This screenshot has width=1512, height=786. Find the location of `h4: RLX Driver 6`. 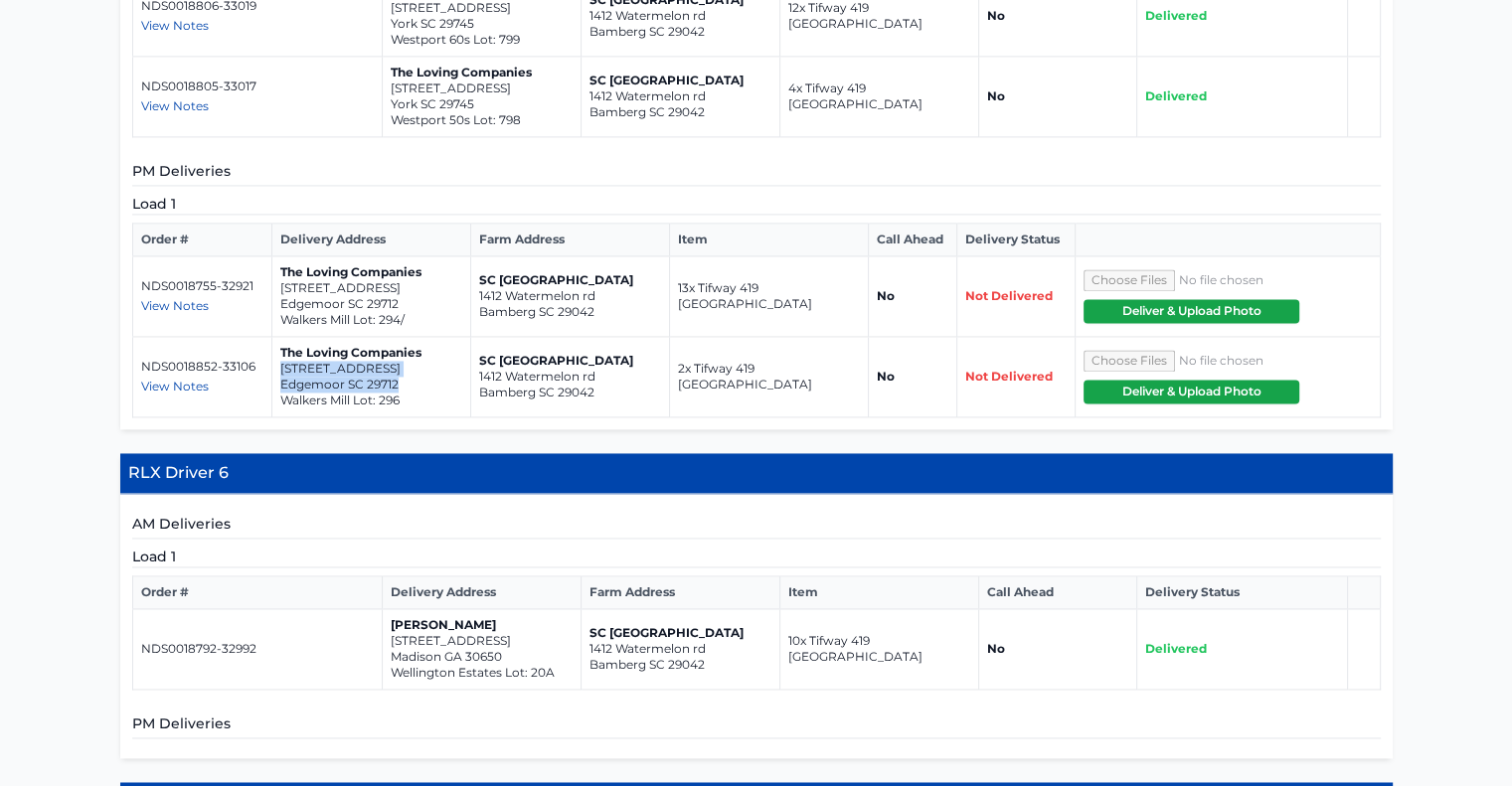

h4: RLX Driver 6 is located at coordinates (757, 473).